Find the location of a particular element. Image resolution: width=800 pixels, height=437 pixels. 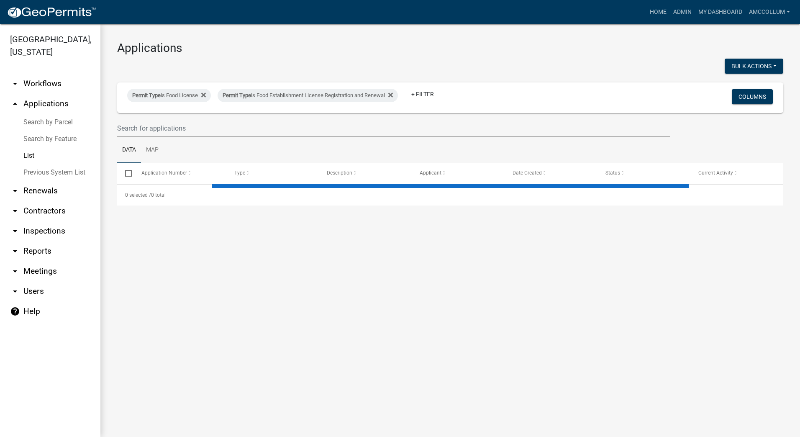

datatable-header-cell: Status is located at coordinates (644, 173).